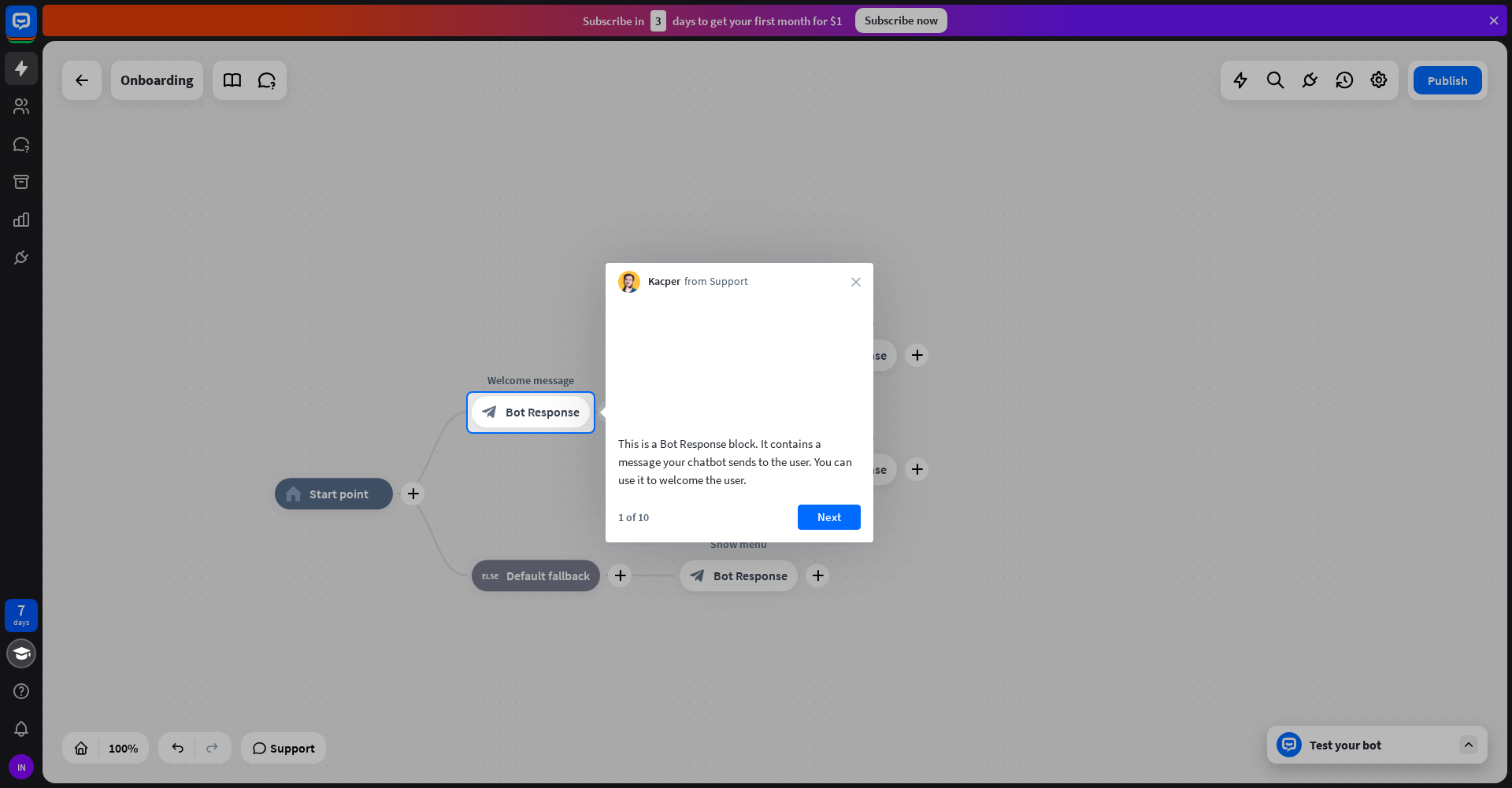  Describe the element at coordinates (633, 517) in the screenshot. I see `div: 1 of 10` at that location.